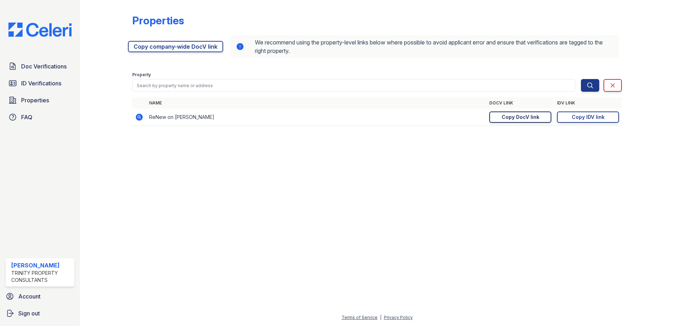 The image size is (674, 326). What do you see at coordinates (520, 103) in the screenshot?
I see `th: DocV Link` at bounding box center [520, 103].